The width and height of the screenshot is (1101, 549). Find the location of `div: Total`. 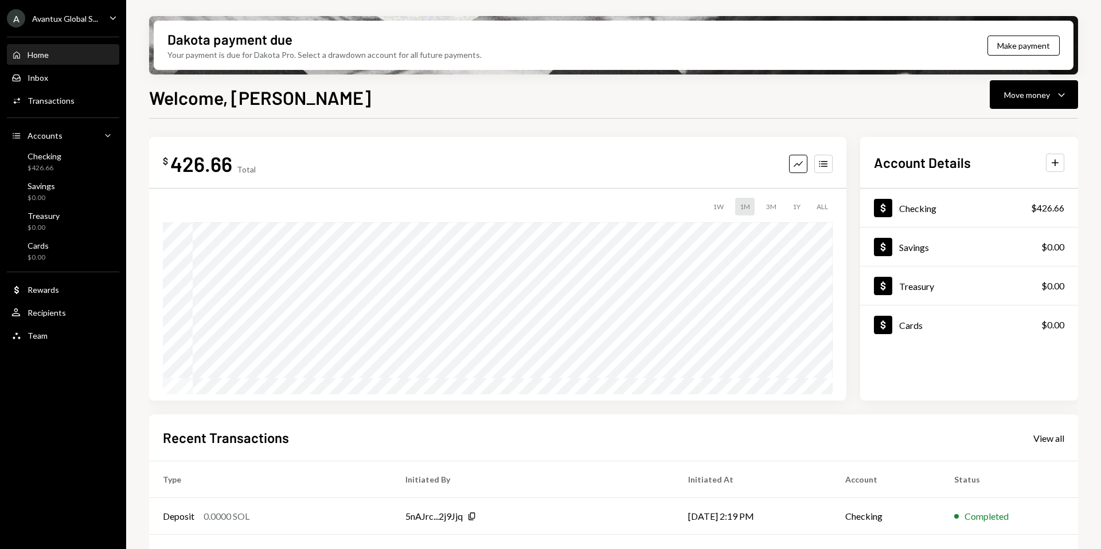

div: Total is located at coordinates (246, 169).